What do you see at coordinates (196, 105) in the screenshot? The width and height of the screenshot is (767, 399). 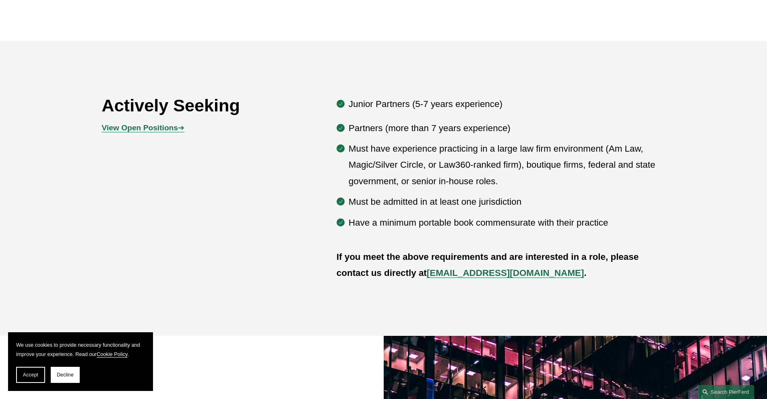 I see `h2: Actively Seeking` at bounding box center [196, 105].